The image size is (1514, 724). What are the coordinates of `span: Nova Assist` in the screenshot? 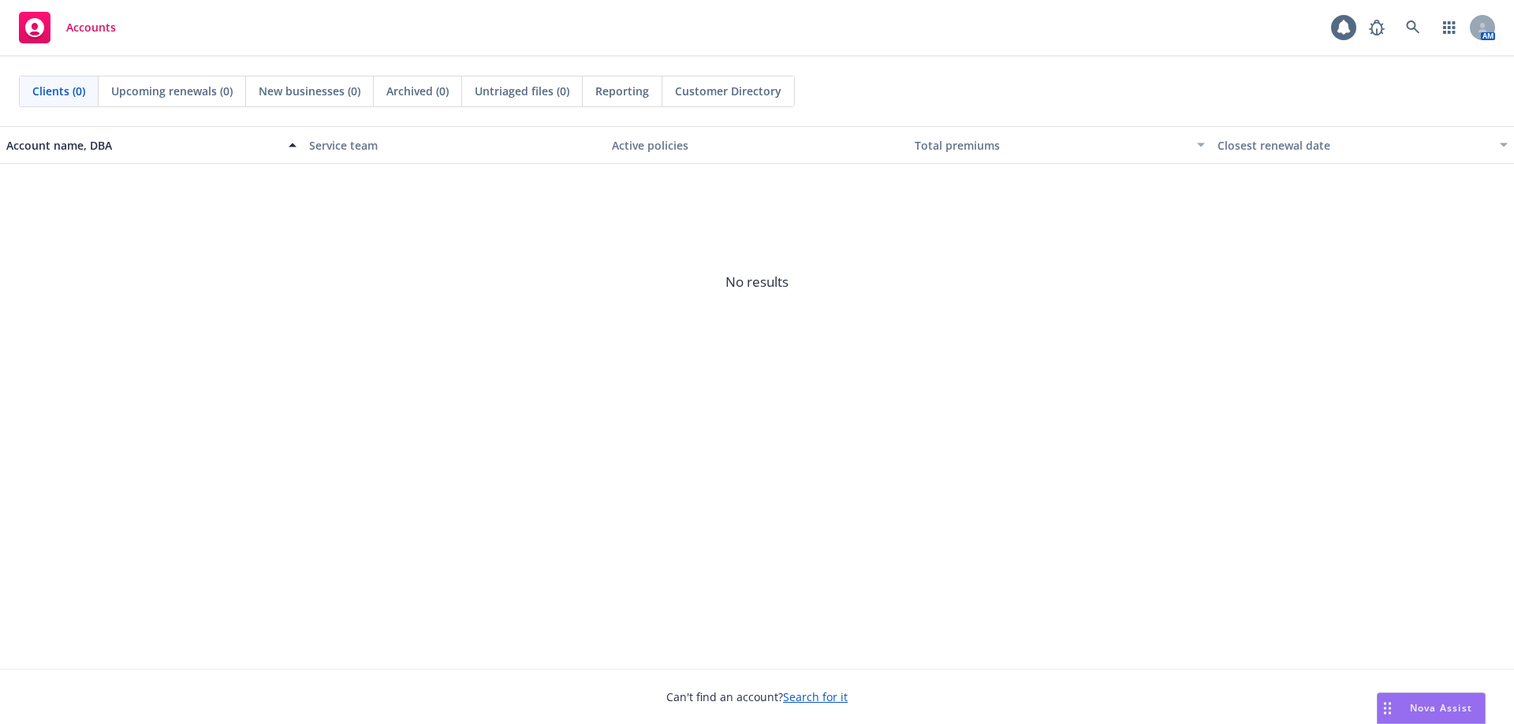 It's located at (1440, 708).